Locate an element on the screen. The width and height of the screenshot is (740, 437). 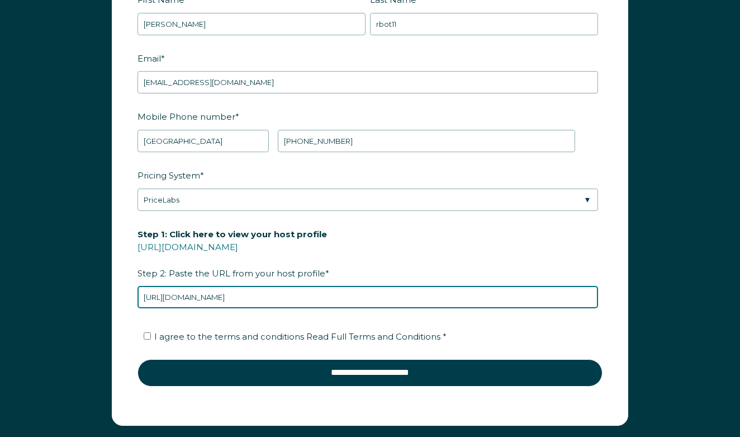
span: Read Full Terms and Conditions is located at coordinates (374, 336).